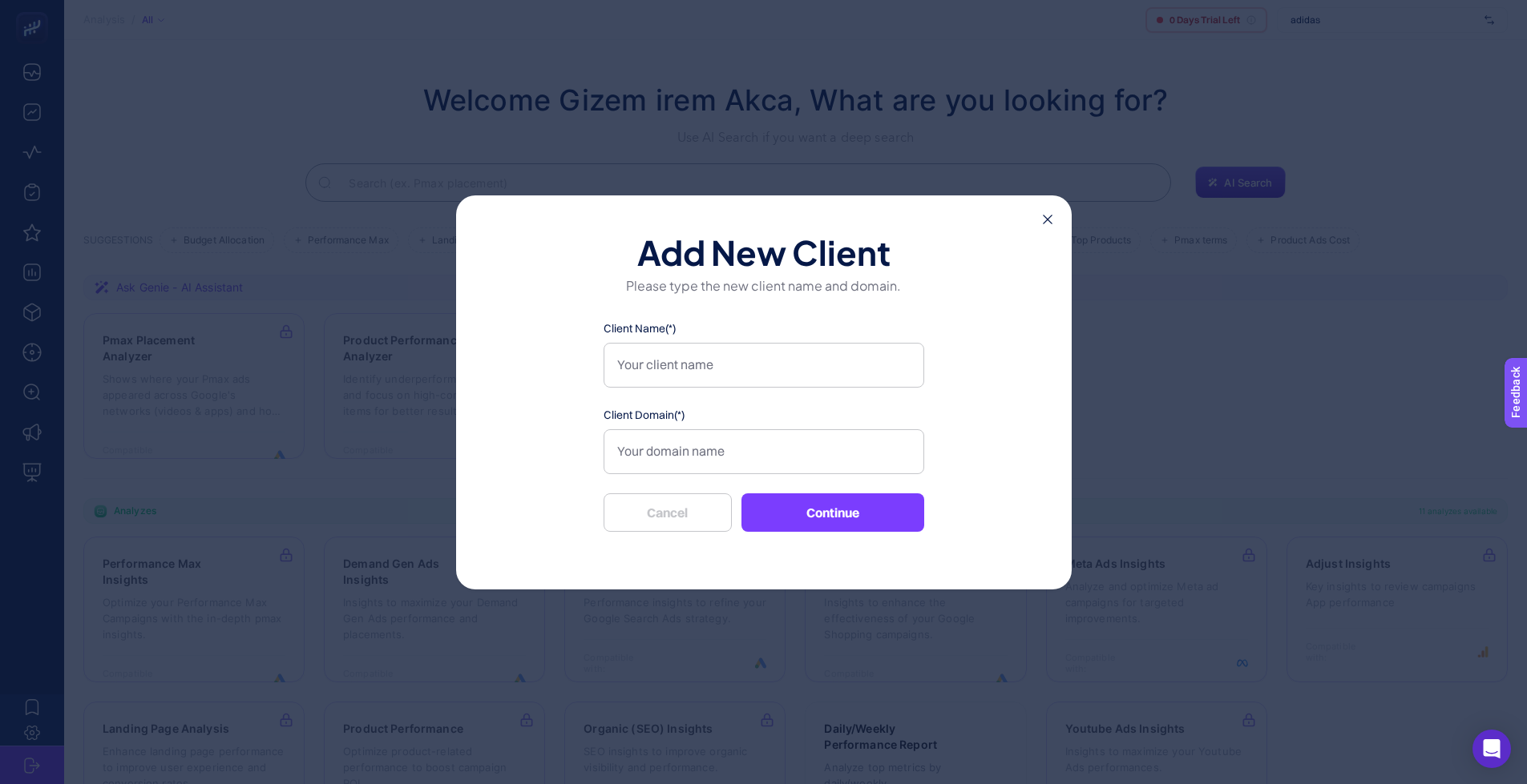  I want to click on button: Cancel, so click(668, 512).